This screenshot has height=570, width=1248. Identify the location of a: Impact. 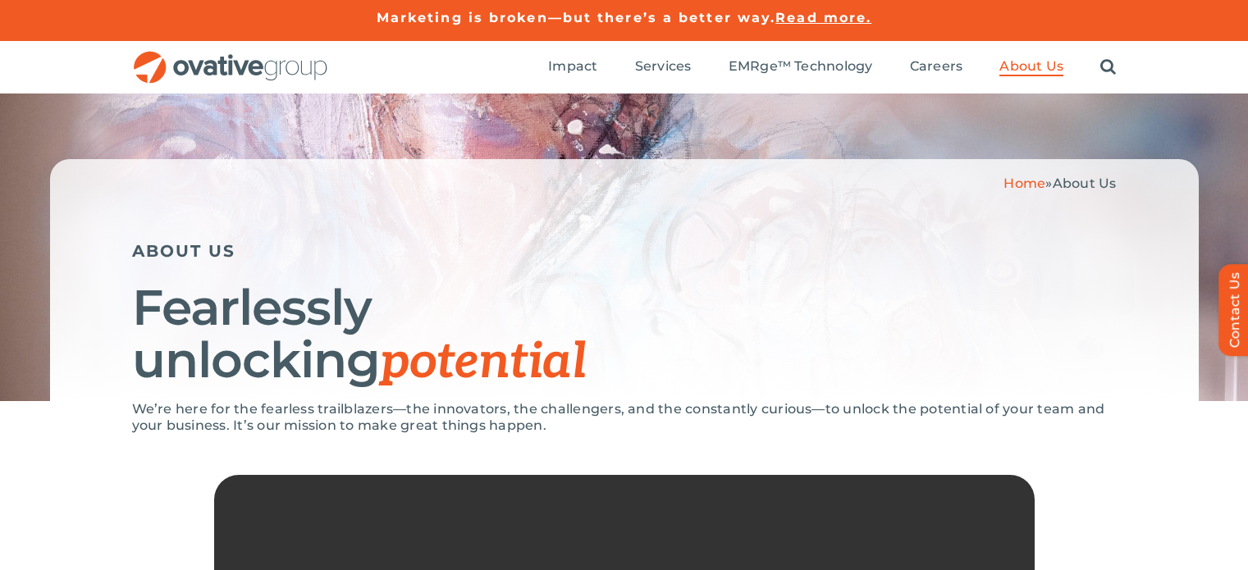
(573, 67).